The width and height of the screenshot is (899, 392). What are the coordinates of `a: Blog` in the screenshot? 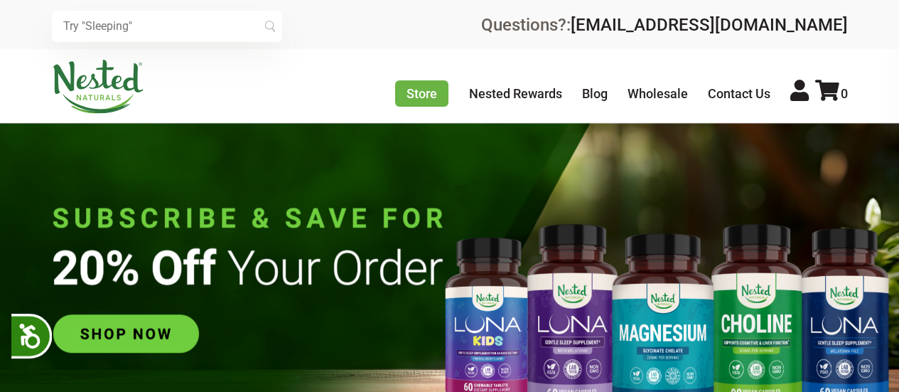 It's located at (595, 93).